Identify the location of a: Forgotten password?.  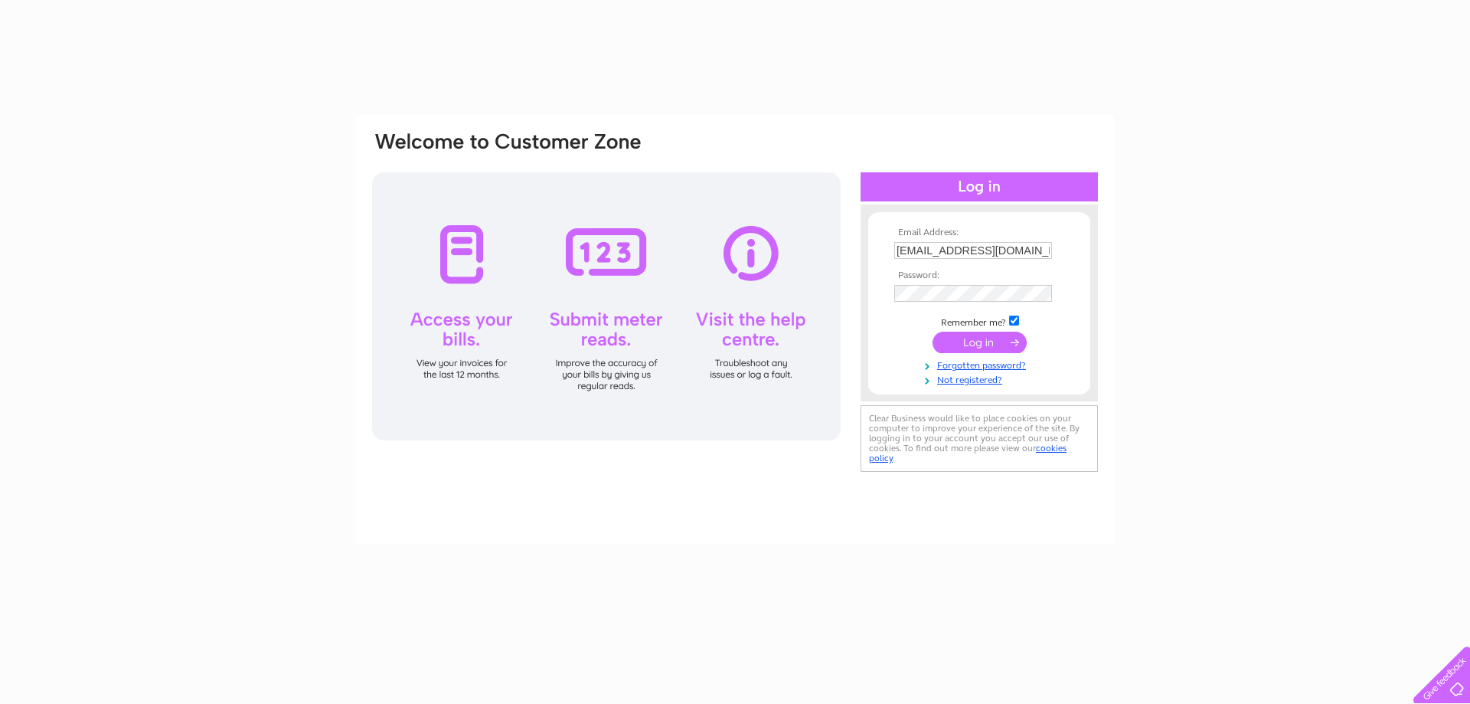
(981, 364).